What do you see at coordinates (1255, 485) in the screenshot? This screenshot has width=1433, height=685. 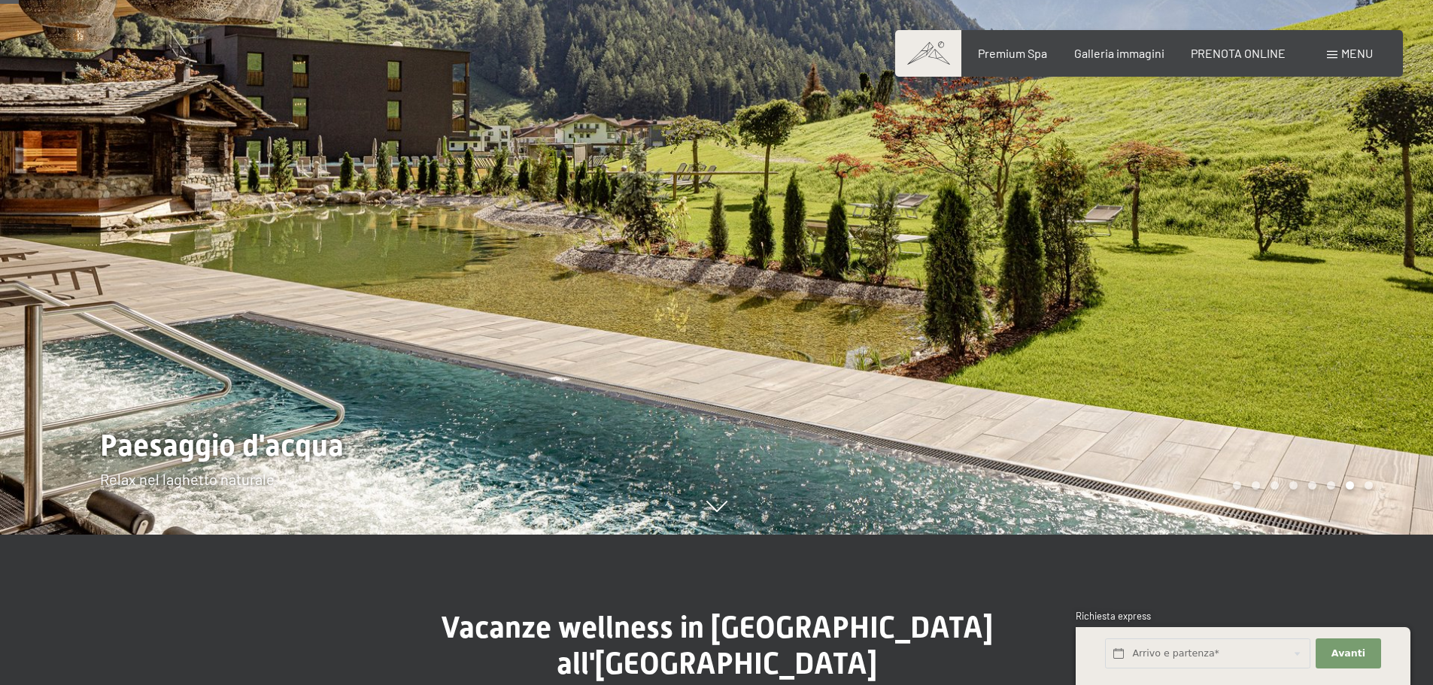 I see `div: Carousel Page 2` at bounding box center [1255, 485].